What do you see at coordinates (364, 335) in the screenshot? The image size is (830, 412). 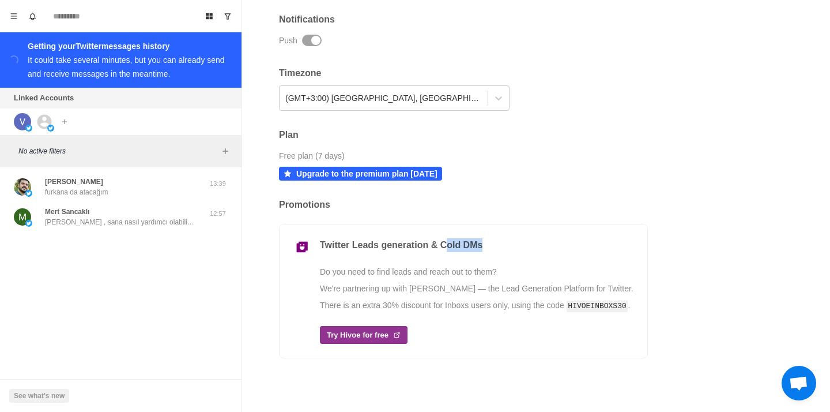 I see `div: Try Hivoe for free` at bounding box center [364, 335].